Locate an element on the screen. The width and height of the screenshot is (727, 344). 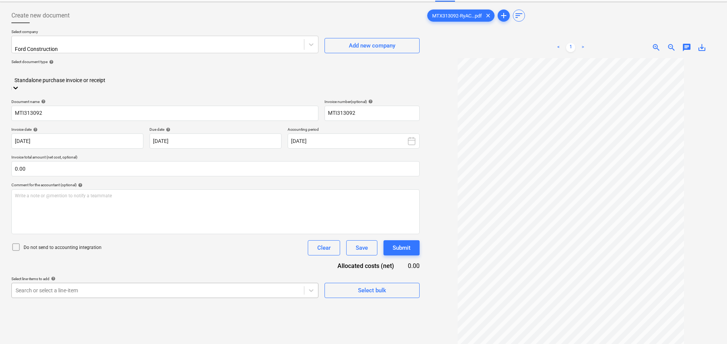
p: Select company is located at coordinates (165, 32).